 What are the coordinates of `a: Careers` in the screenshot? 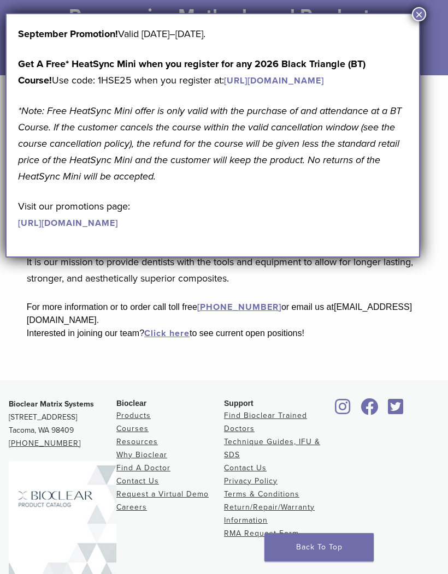 It's located at (132, 507).